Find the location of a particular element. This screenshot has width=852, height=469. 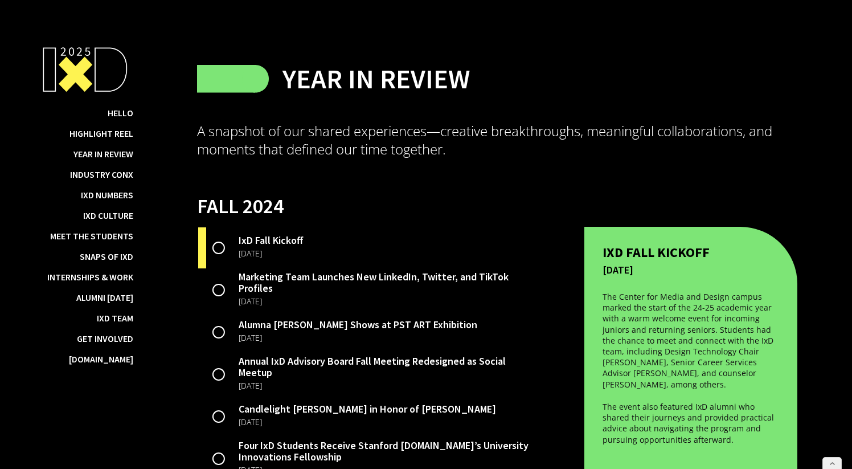

a: Highlight Reel is located at coordinates (101, 133).